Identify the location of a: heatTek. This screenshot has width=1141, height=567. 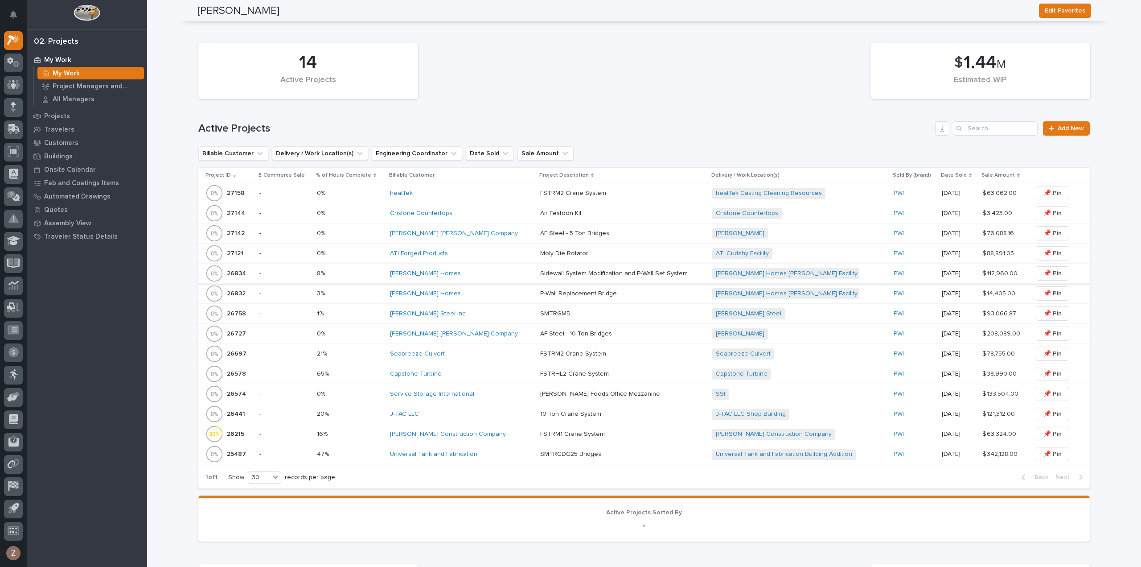
(401, 193).